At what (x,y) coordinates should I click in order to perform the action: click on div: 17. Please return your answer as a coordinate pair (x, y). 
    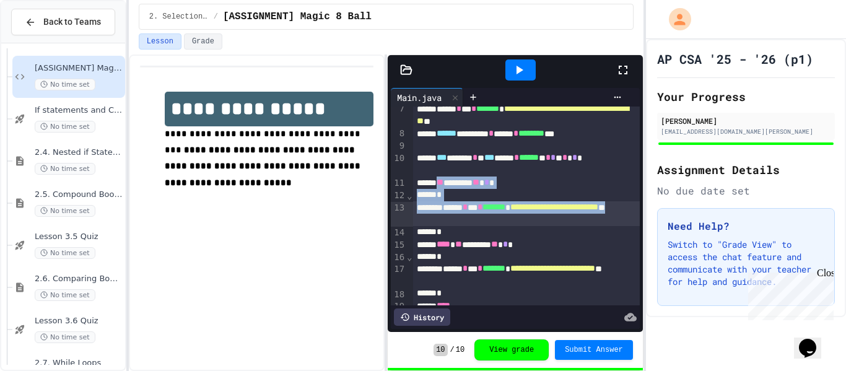
    Looking at the image, I should click on (398, 276).